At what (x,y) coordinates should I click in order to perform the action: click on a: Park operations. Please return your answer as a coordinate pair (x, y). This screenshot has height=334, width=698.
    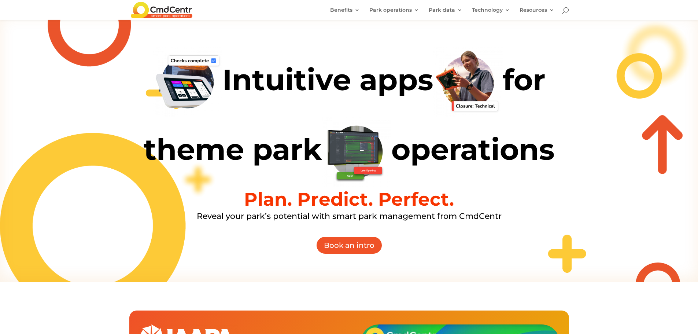
    Looking at the image, I should click on (394, 14).